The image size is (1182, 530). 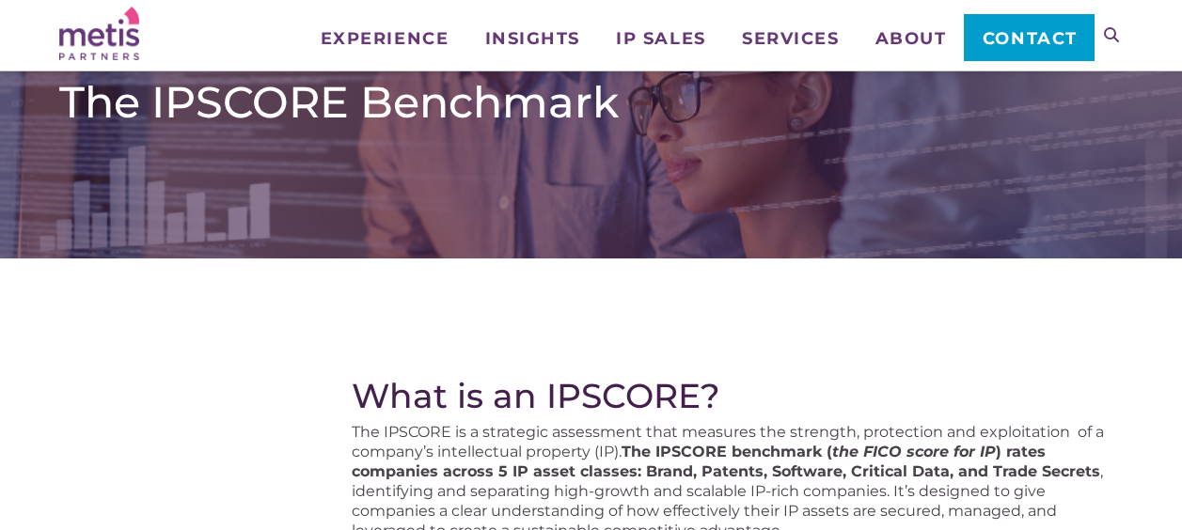 What do you see at coordinates (660, 39) in the screenshot?
I see `span: IP Sales` at bounding box center [660, 39].